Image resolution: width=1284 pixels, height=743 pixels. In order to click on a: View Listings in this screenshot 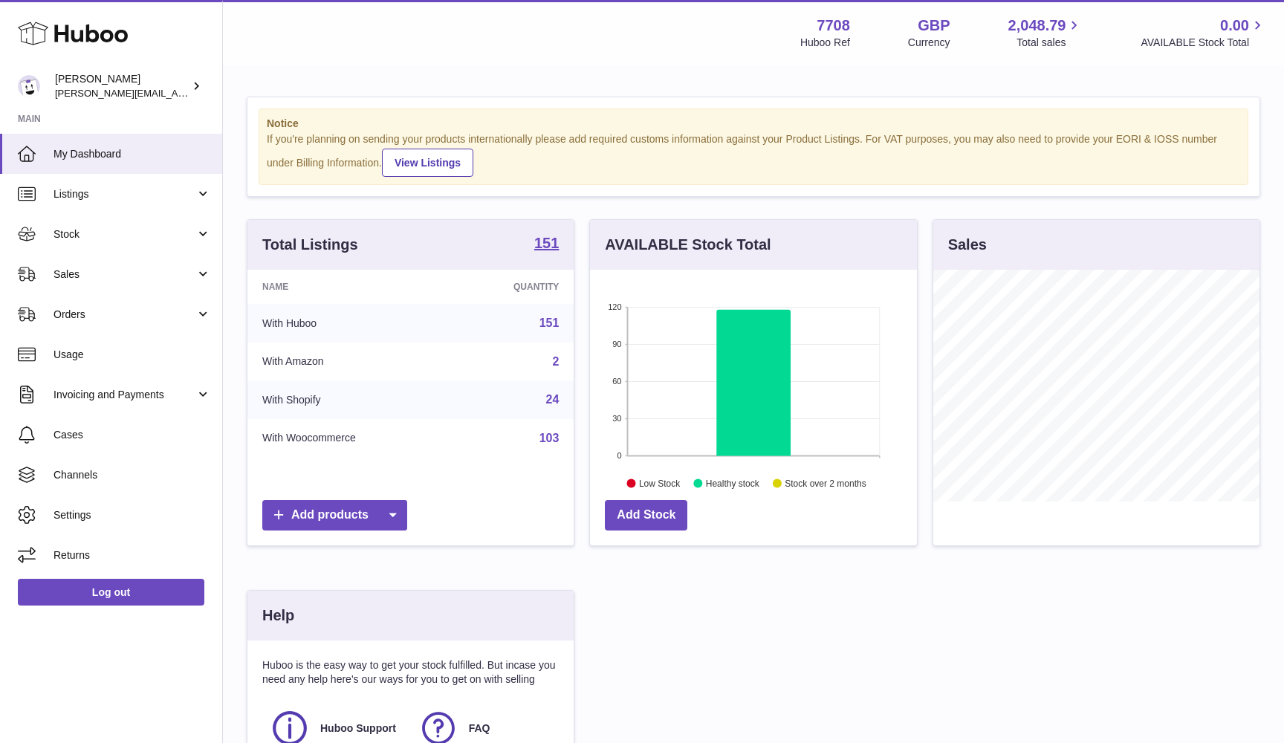, I will do `click(427, 163)`.